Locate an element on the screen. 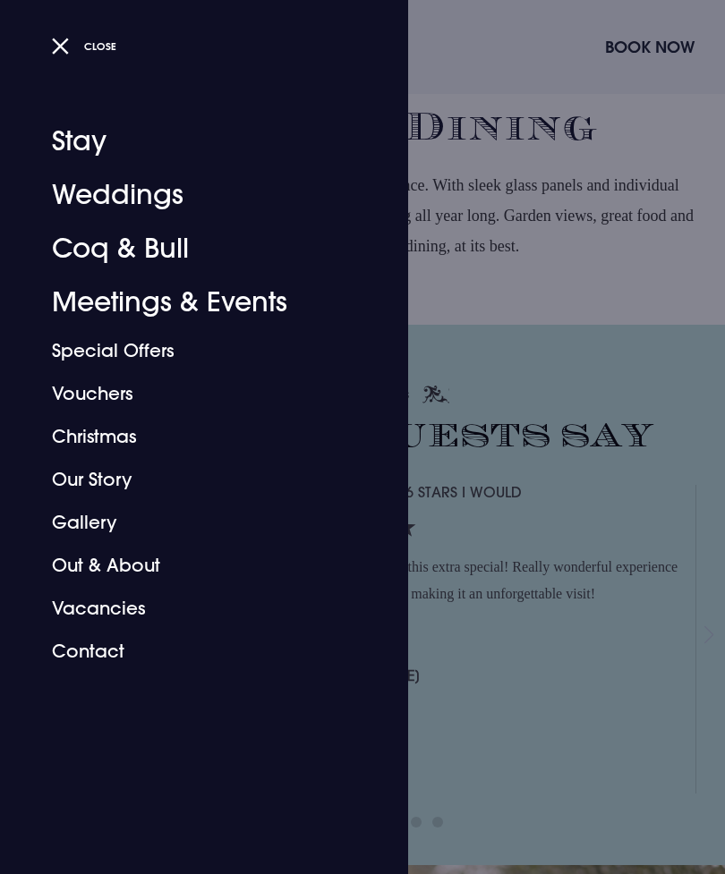 This screenshot has height=874, width=725. a: Contact is located at coordinates (193, 651).